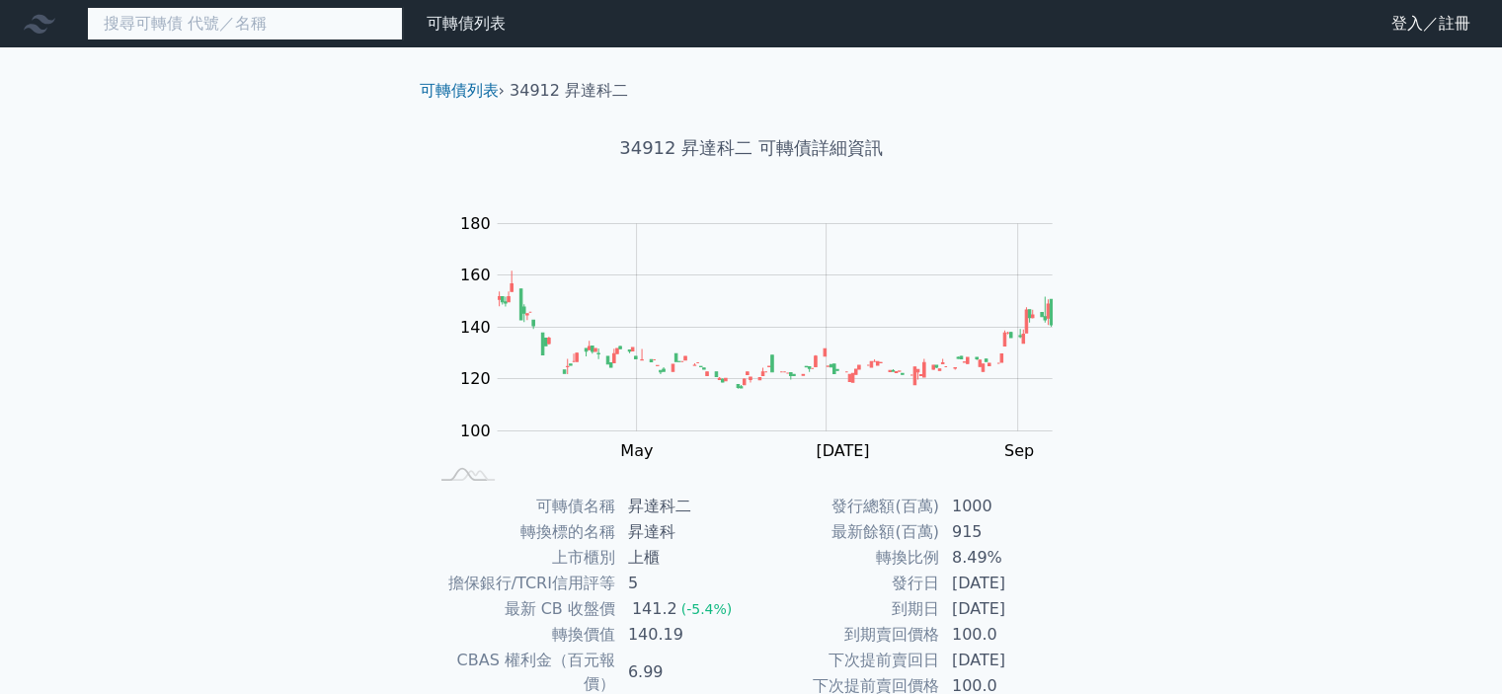 The height and width of the screenshot is (694, 1502). Describe the element at coordinates (636, 450) in the screenshot. I see `tspan: May` at that location.